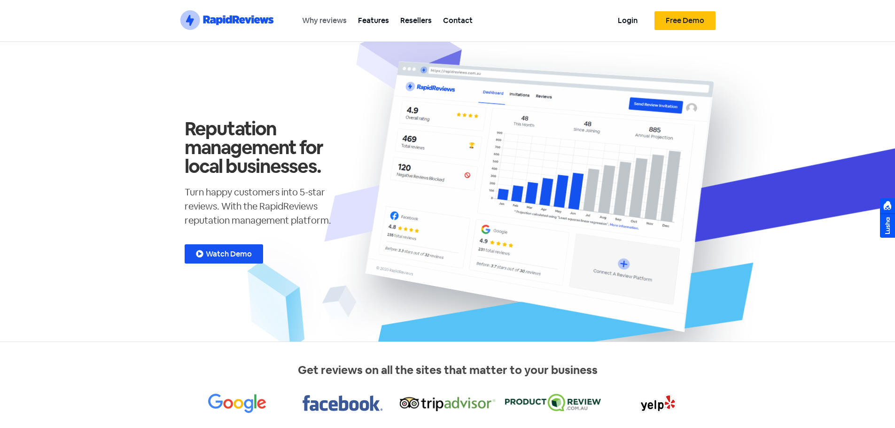 The width and height of the screenshot is (895, 428). I want to click on a: Resellers, so click(416, 20).